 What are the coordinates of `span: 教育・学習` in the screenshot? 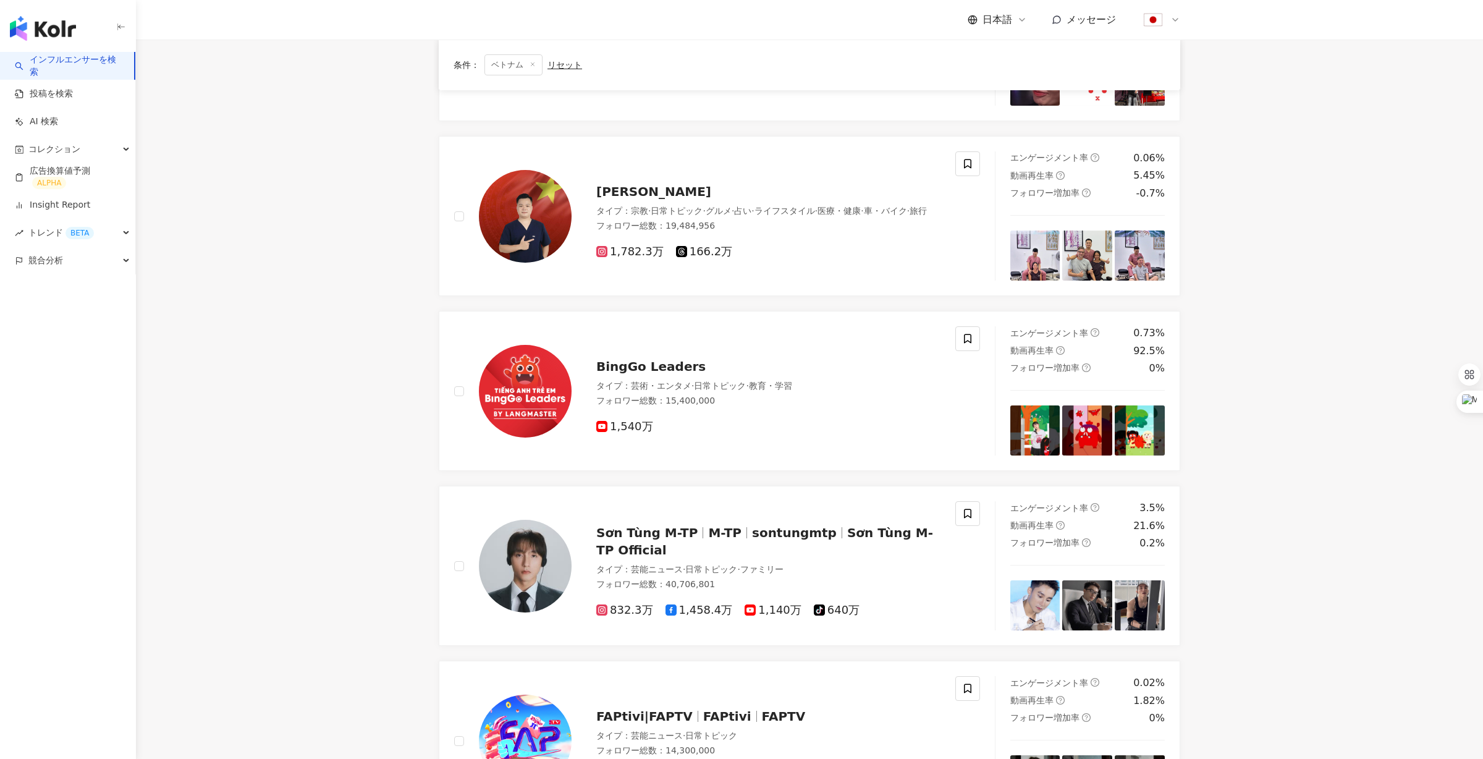 It's located at (771, 386).